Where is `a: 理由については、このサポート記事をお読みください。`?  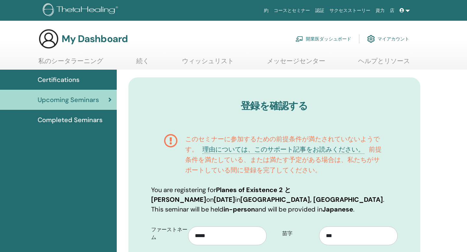 a: 理由については、このサポート記事をお読みください。 is located at coordinates (283, 149).